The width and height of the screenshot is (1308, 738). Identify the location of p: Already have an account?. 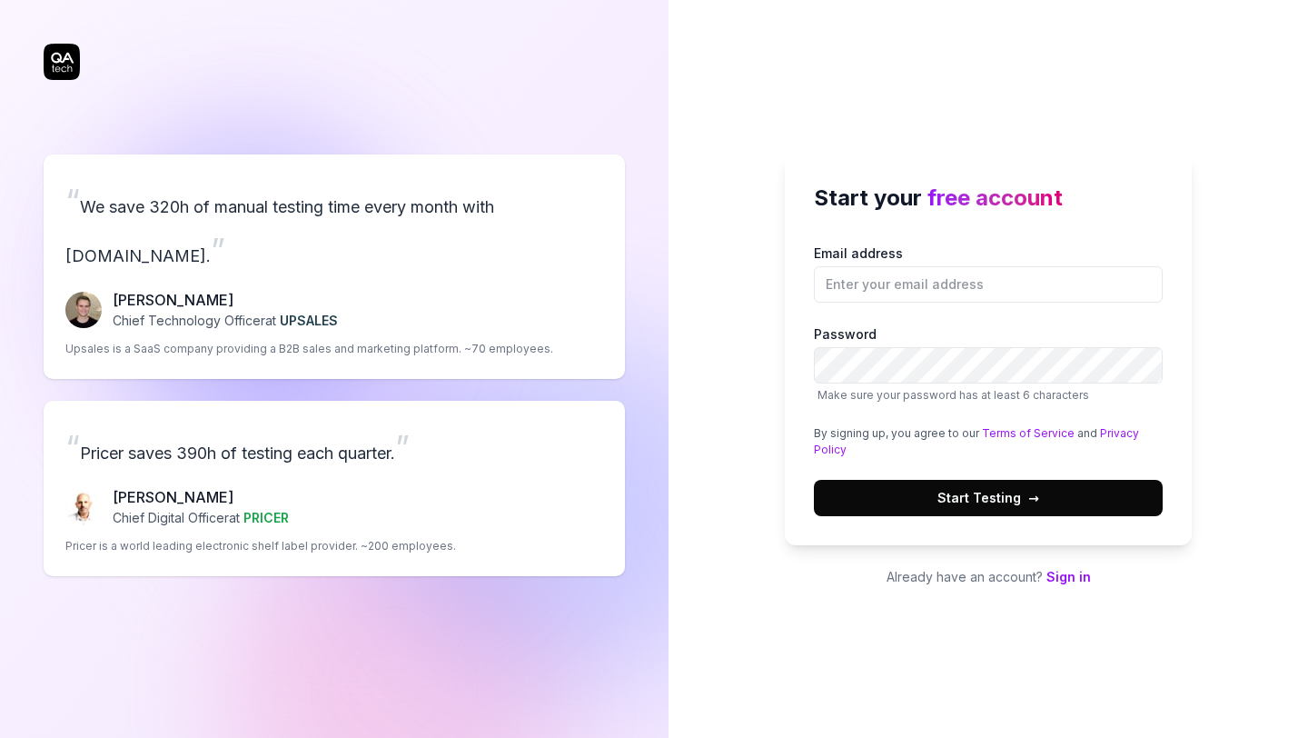
(988, 576).